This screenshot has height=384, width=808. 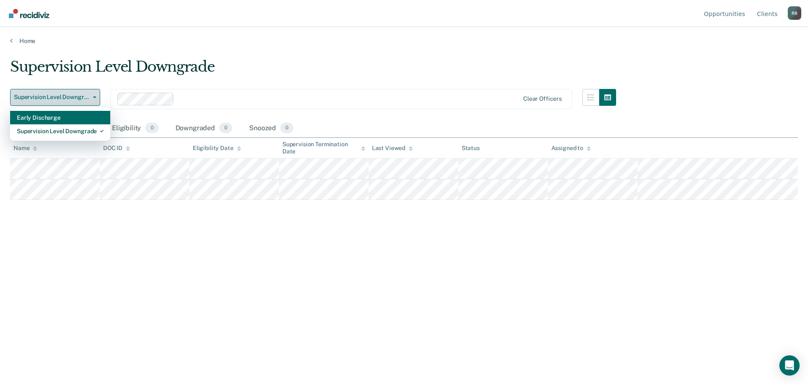 What do you see at coordinates (29, 13) in the screenshot?
I see `img: Recidiviz` at bounding box center [29, 13].